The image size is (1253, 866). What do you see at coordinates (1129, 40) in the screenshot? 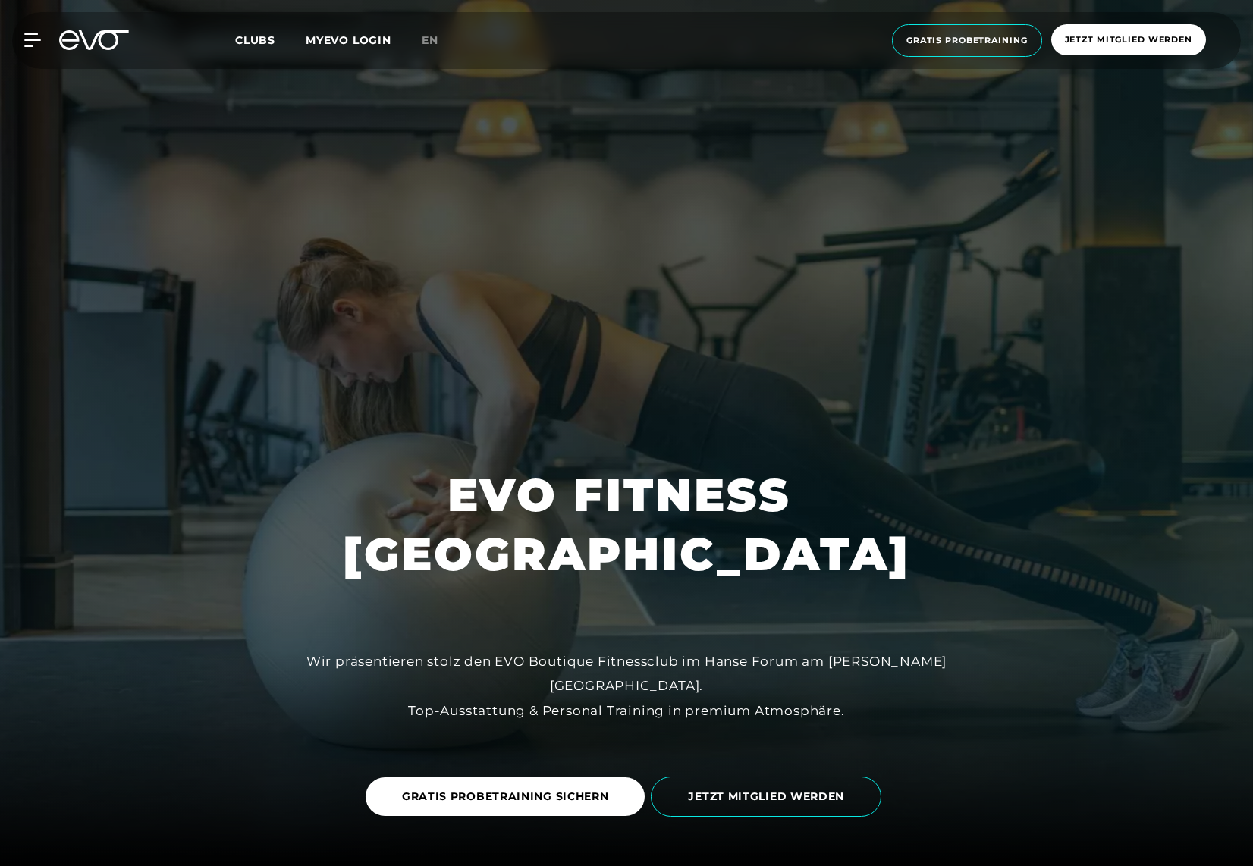
I see `a: Jetzt Mitglied werden` at bounding box center [1129, 40].